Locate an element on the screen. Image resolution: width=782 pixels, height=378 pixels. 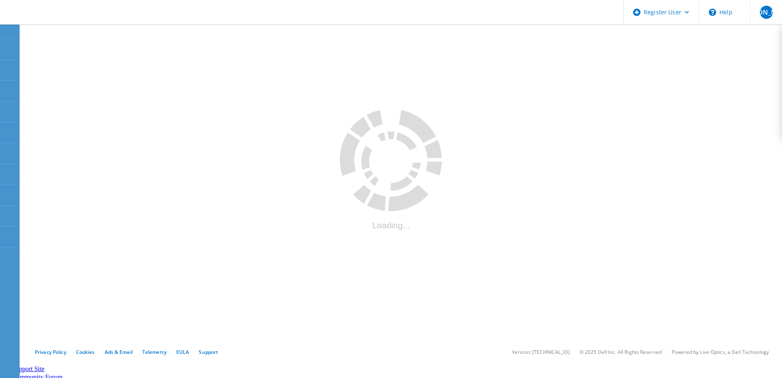
div: Loading... is located at coordinates (391, 225).